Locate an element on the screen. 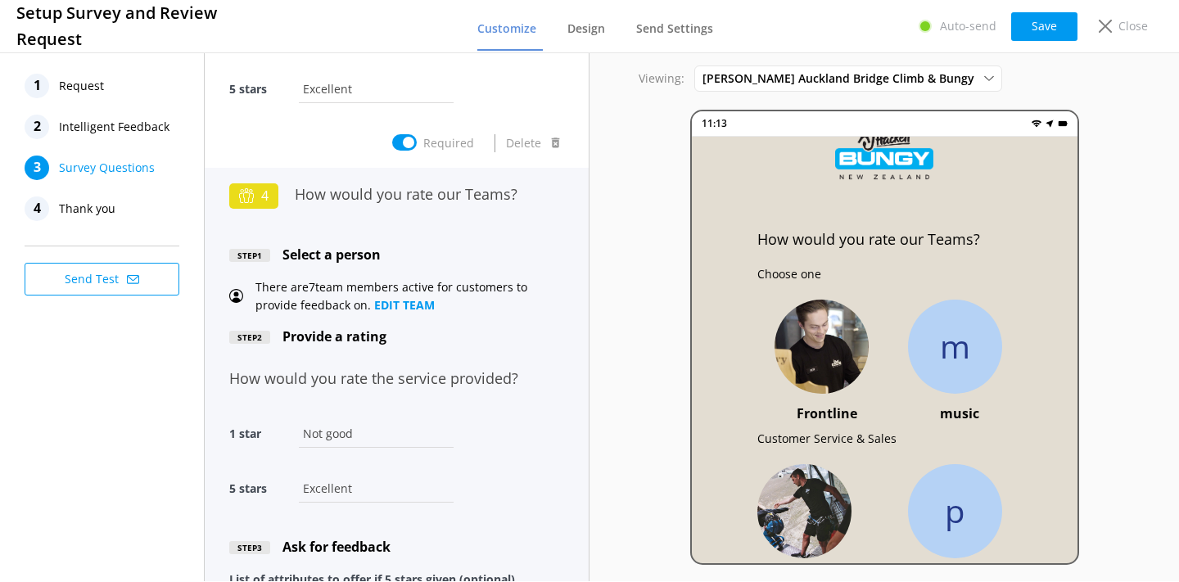  h4: Select a person is located at coordinates (325, 255).